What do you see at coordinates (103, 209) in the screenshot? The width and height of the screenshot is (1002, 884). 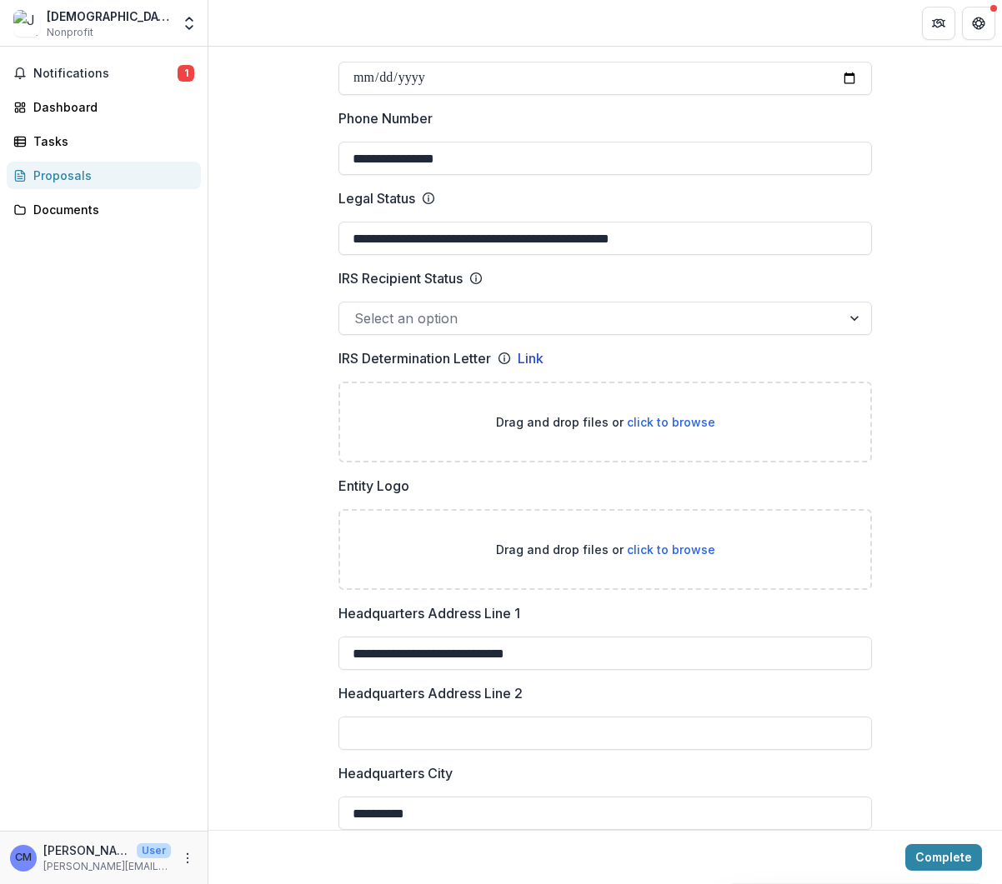 I see `a: Documents` at bounding box center [103, 209].